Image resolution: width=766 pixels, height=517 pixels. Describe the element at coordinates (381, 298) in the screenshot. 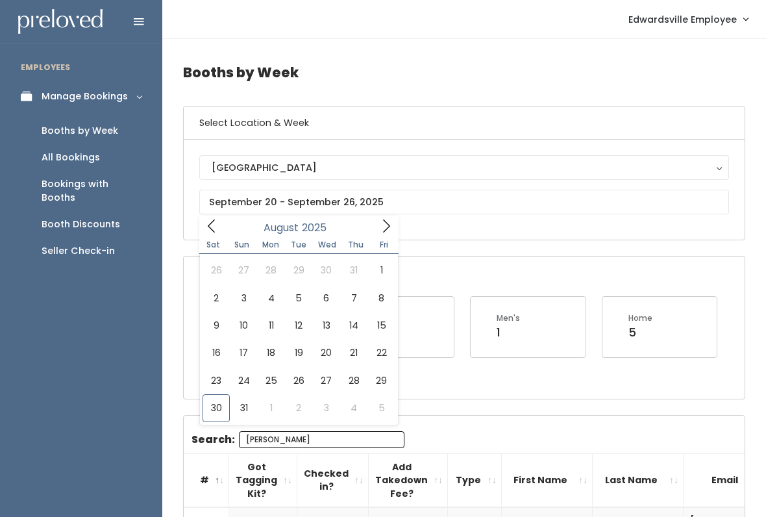

I see `span: August 8, 2025` at that location.